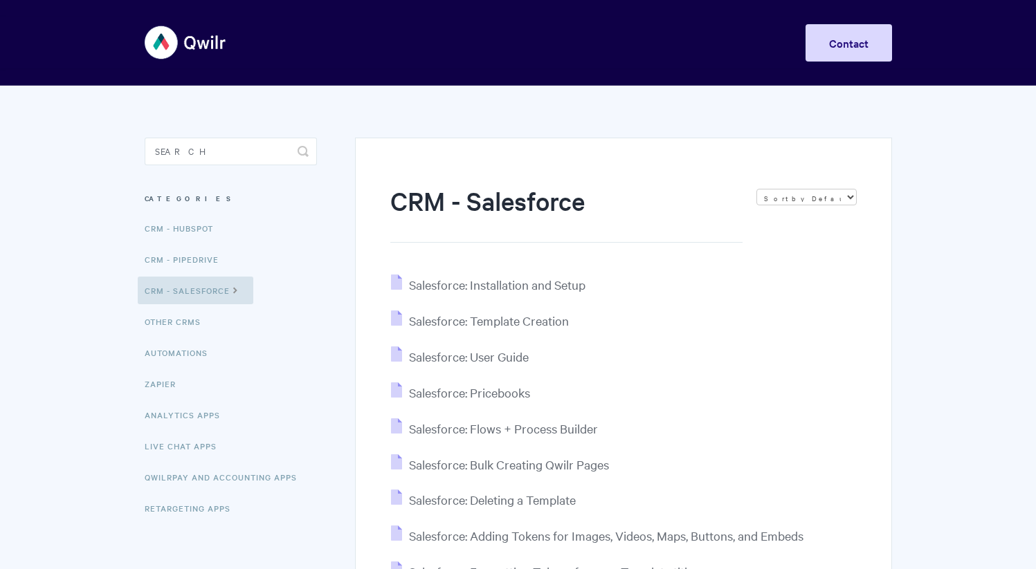 This screenshot has width=1036, height=569. What do you see at coordinates (488, 284) in the screenshot?
I see `a: Salesforce: Installation and Setup` at bounding box center [488, 284].